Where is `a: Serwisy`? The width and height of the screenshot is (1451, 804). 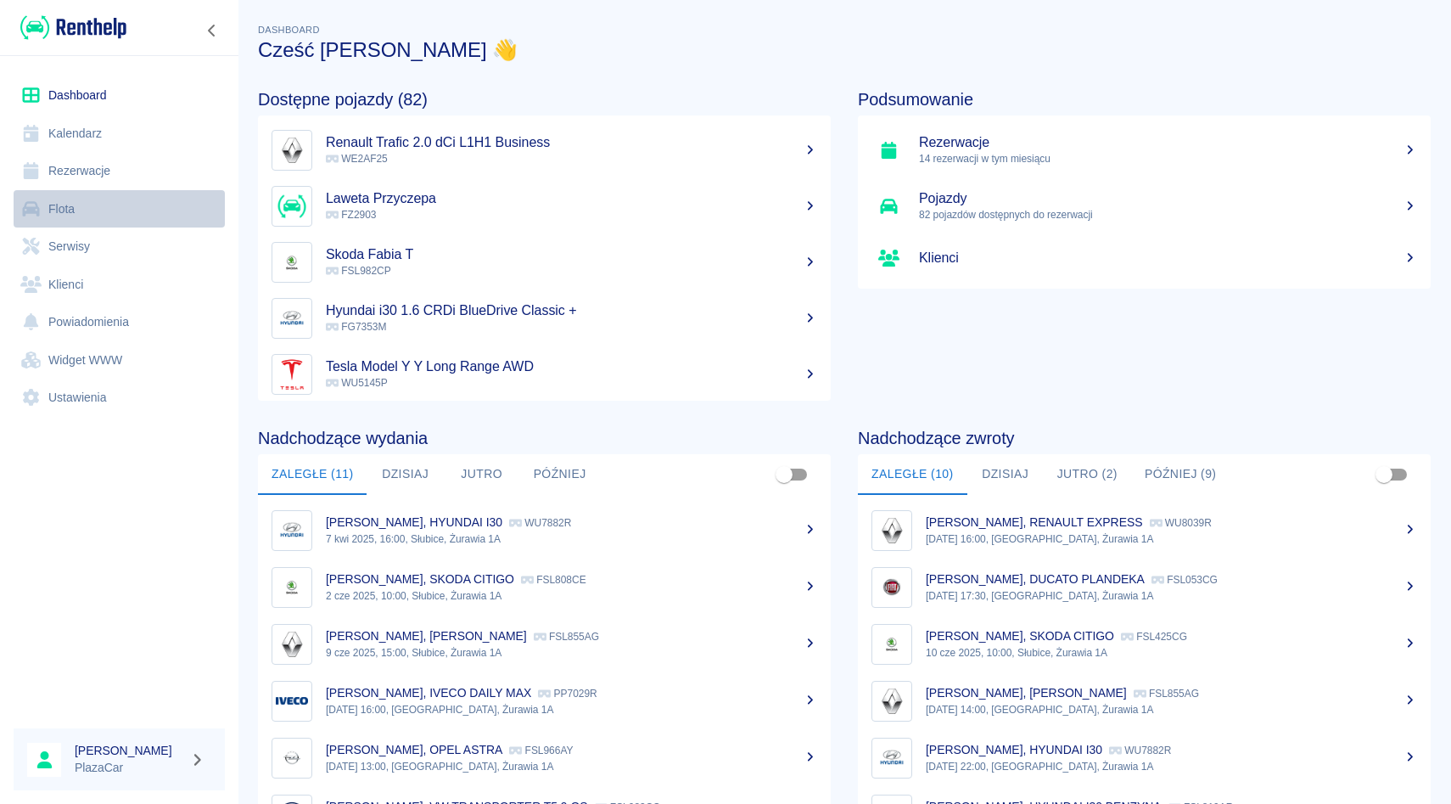
a: Serwisy is located at coordinates (119, 246).